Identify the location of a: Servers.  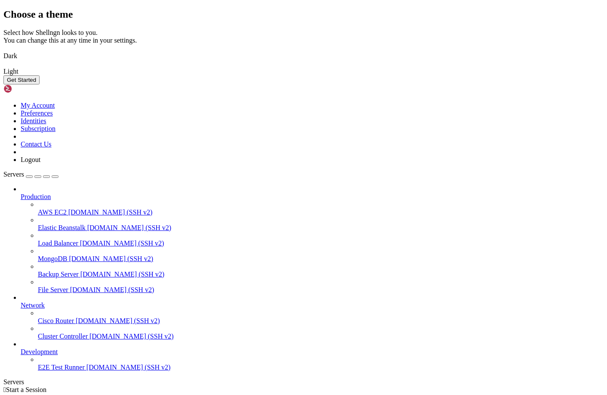
(31, 174).